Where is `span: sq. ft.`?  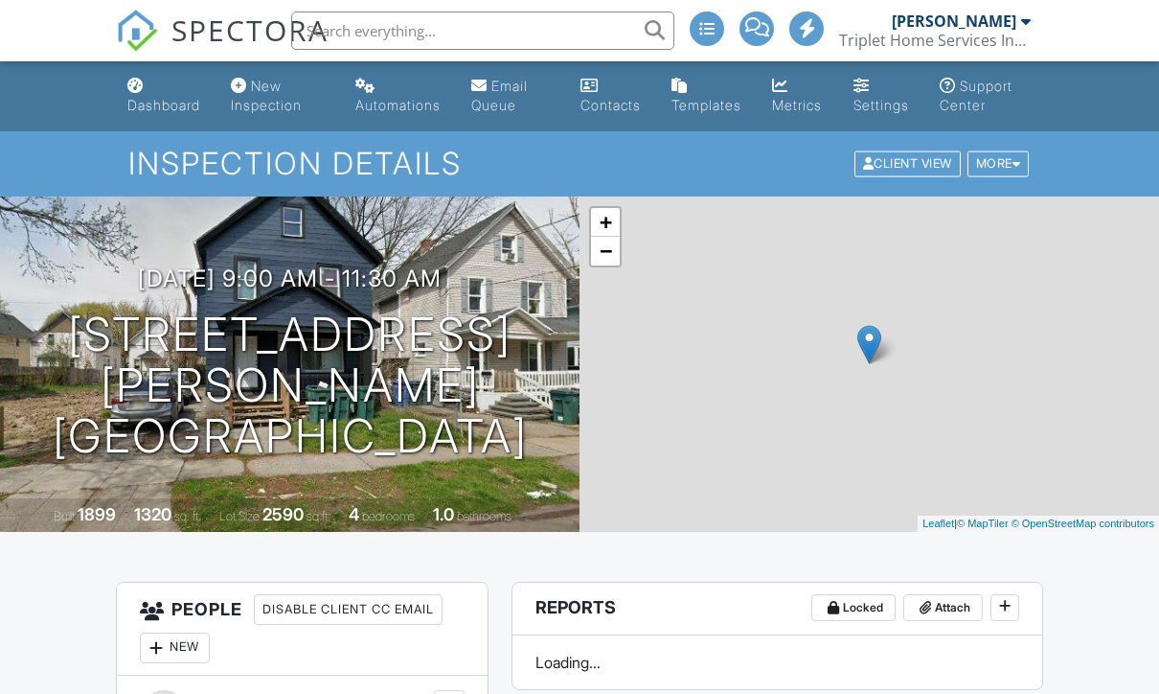
span: sq. ft. is located at coordinates (188, 515).